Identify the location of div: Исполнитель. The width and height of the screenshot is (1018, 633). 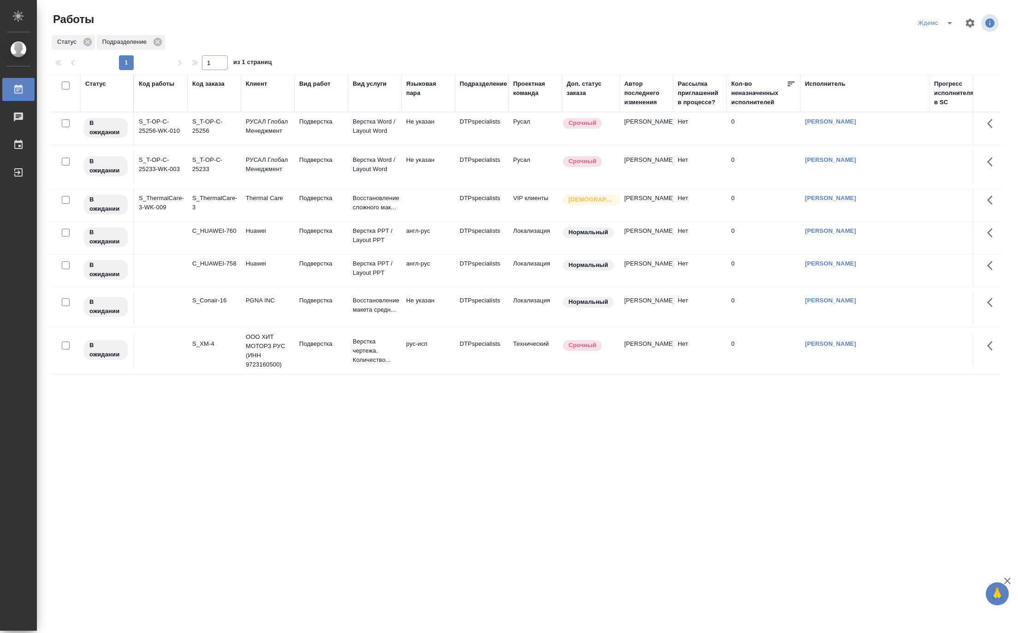
(825, 84).